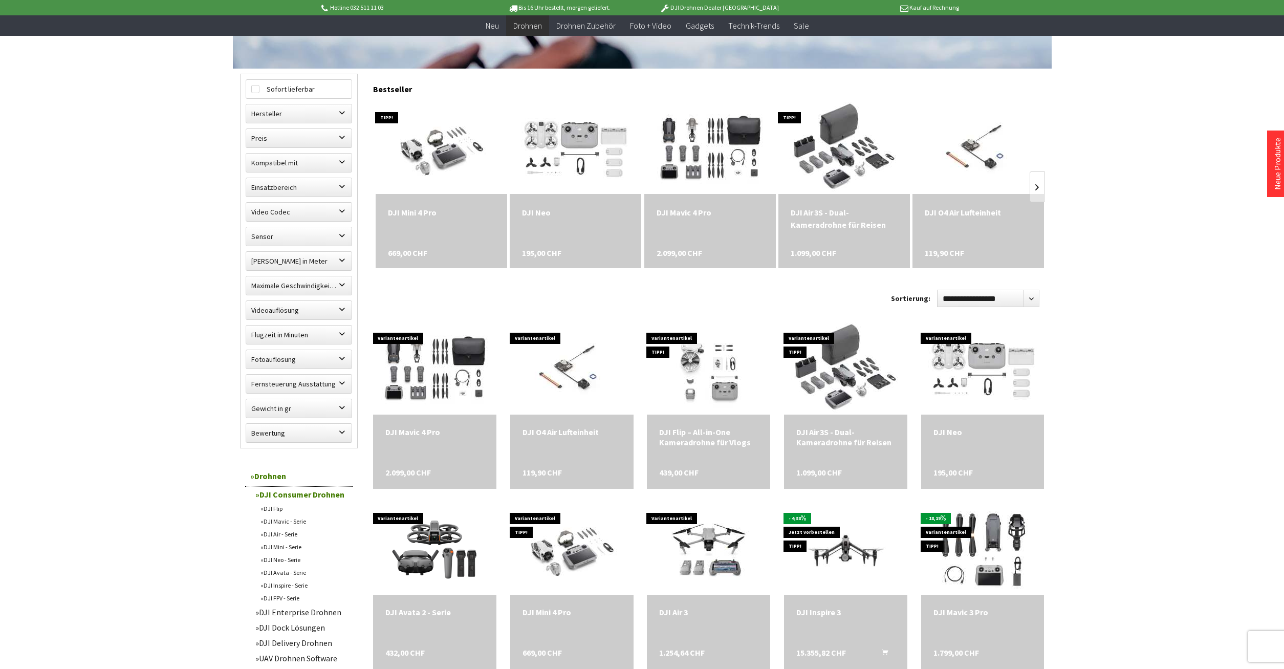 This screenshot has height=669, width=1284. I want to click on label: Einsatzbereich, so click(299, 187).